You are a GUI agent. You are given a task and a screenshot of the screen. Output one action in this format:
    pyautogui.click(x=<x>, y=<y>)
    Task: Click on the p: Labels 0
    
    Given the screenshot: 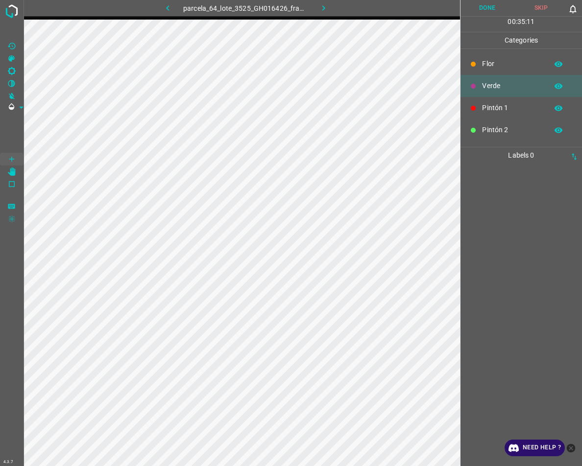 What is the action you would take?
    pyautogui.click(x=521, y=155)
    